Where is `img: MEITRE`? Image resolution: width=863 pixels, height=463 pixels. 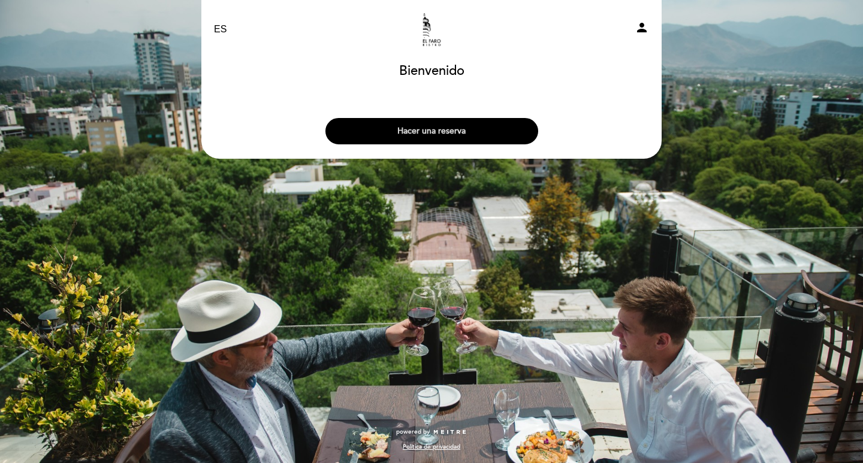
img: MEITRE is located at coordinates (449, 432).